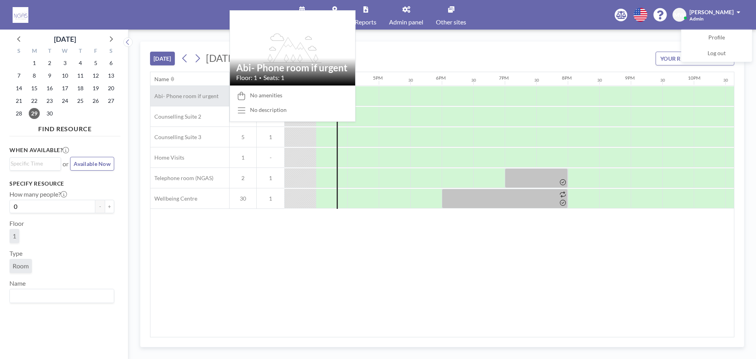 The image size is (756, 359). I want to click on span: Friday, September 12, 2025, so click(96, 76).